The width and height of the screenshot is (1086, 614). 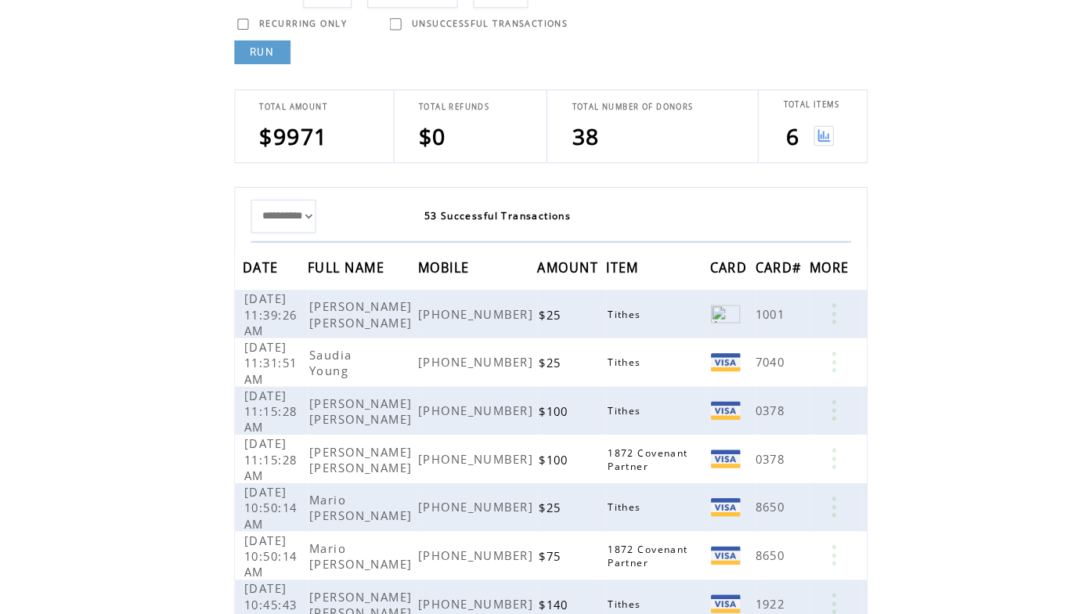 I want to click on span: 1001, so click(x=764, y=310).